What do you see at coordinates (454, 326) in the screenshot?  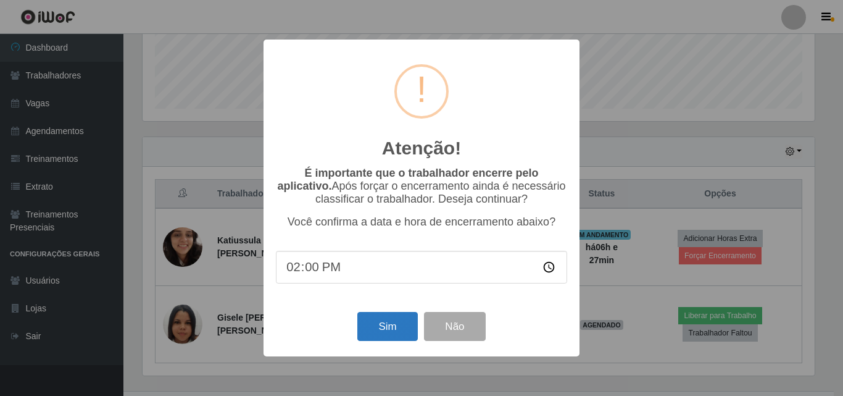 I see `button: Não` at bounding box center [454, 326].